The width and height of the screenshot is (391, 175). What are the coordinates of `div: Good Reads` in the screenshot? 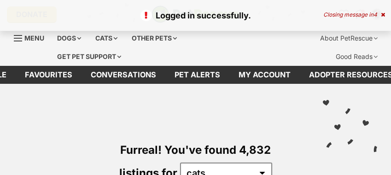 It's located at (356, 57).